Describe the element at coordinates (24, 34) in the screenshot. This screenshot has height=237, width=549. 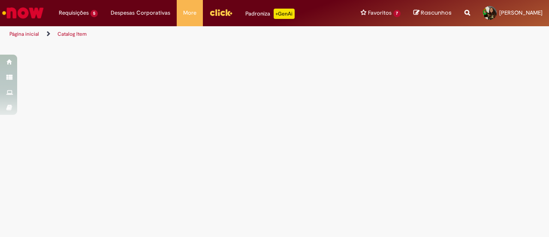
I see `a: Página inicial` at that location.